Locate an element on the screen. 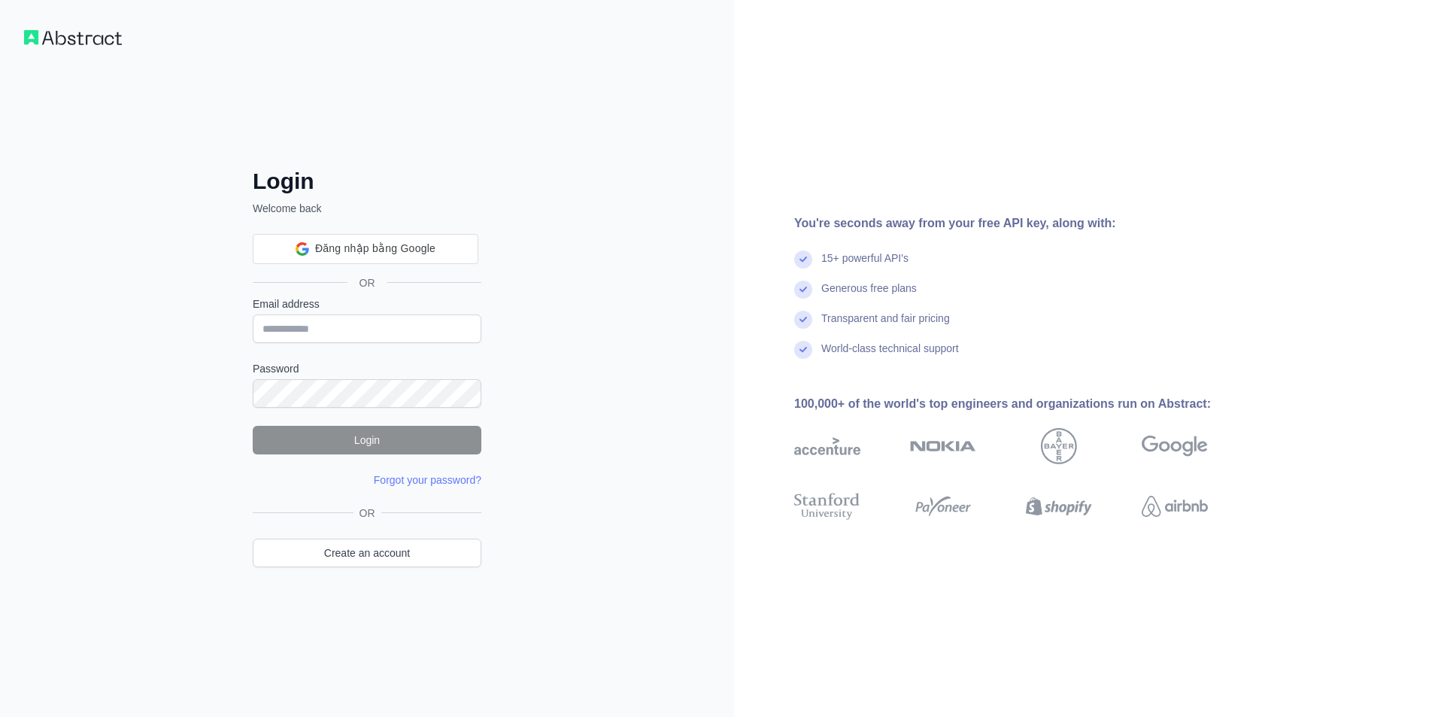  label: Email address is located at coordinates (367, 304).